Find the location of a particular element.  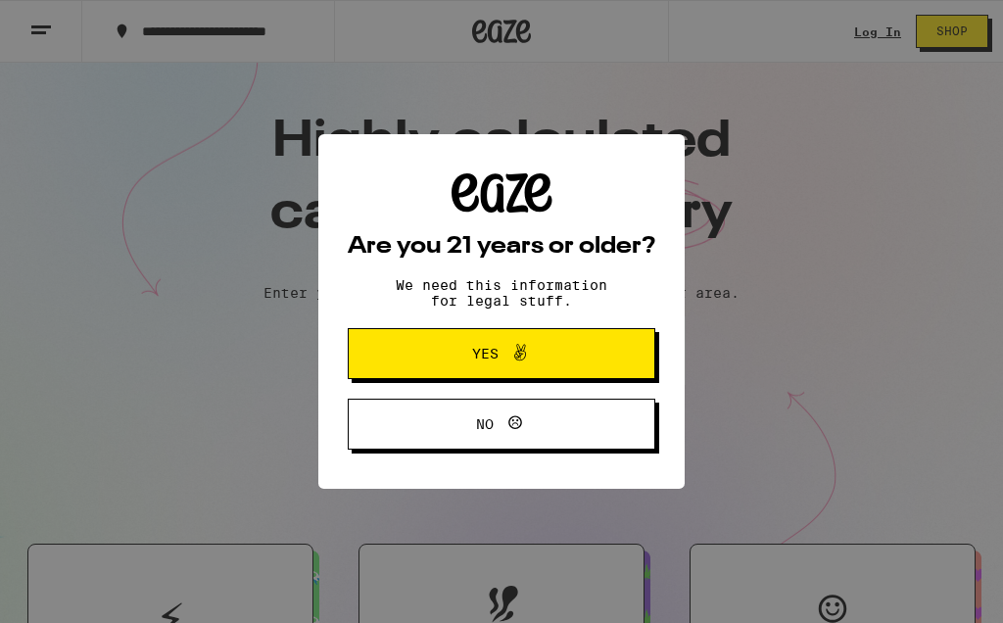

h2: Are you 21 years or older? is located at coordinates (501, 247).